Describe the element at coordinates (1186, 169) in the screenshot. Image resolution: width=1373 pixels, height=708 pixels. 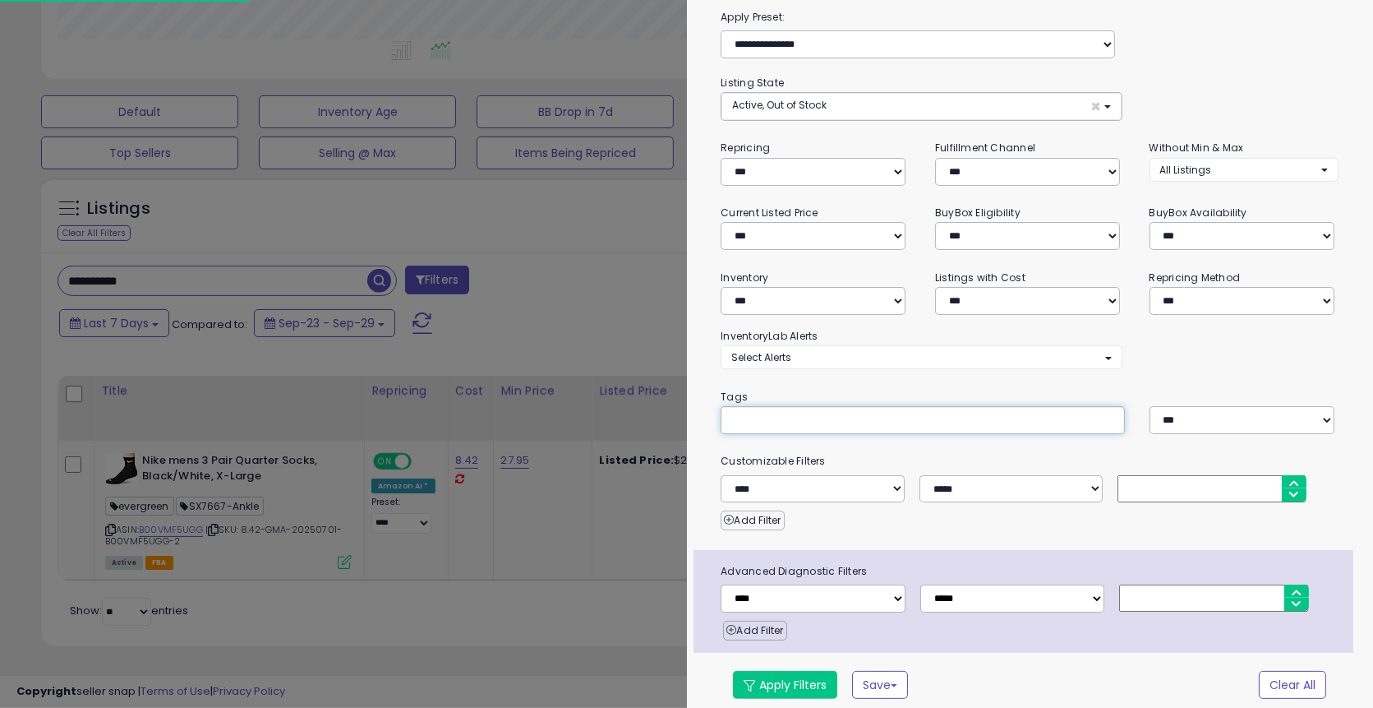
I see `span: All Listings` at that location.